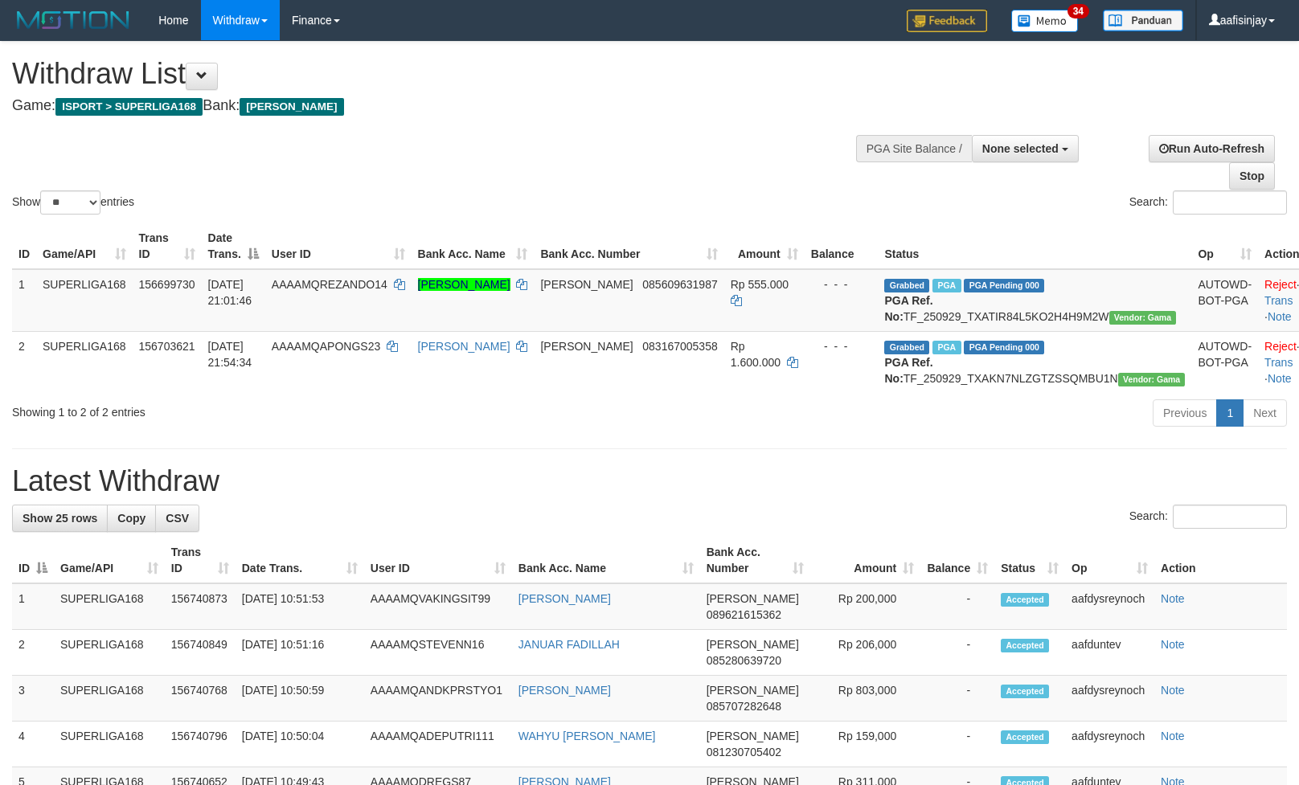 Image resolution: width=1299 pixels, height=785 pixels. I want to click on span: ISPORT > SUPERLIGA168, so click(129, 107).